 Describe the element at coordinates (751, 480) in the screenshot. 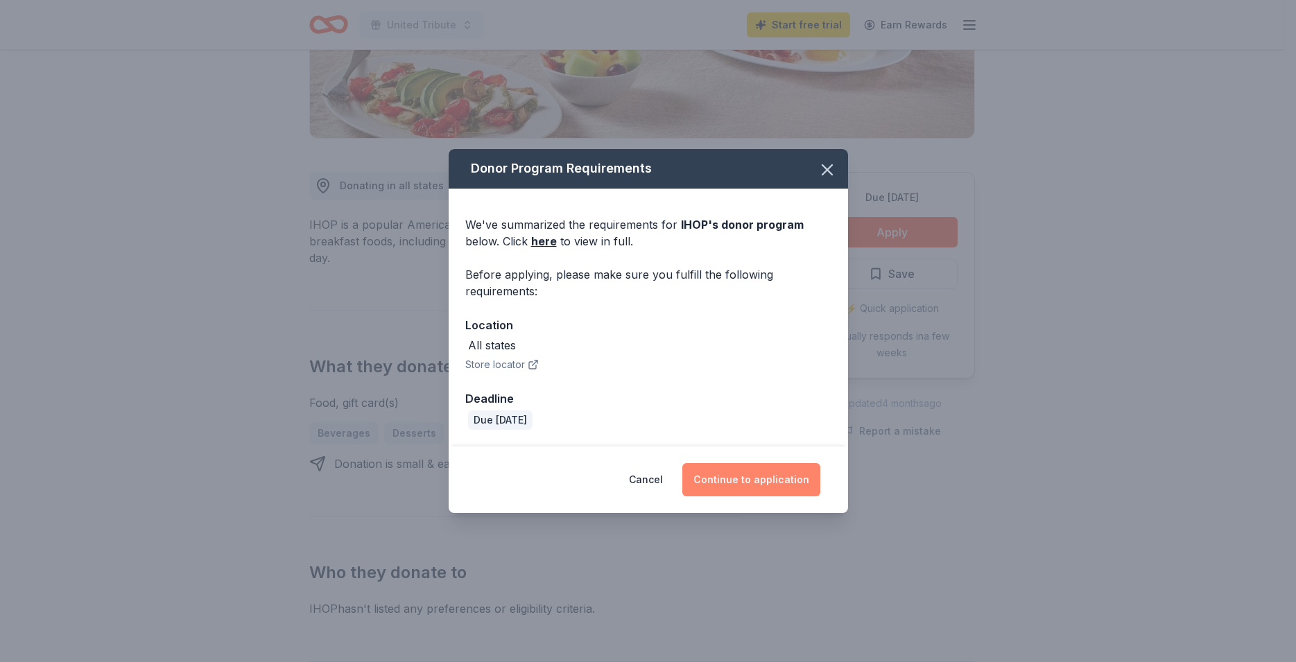

I see `button: Continue to application` at that location.